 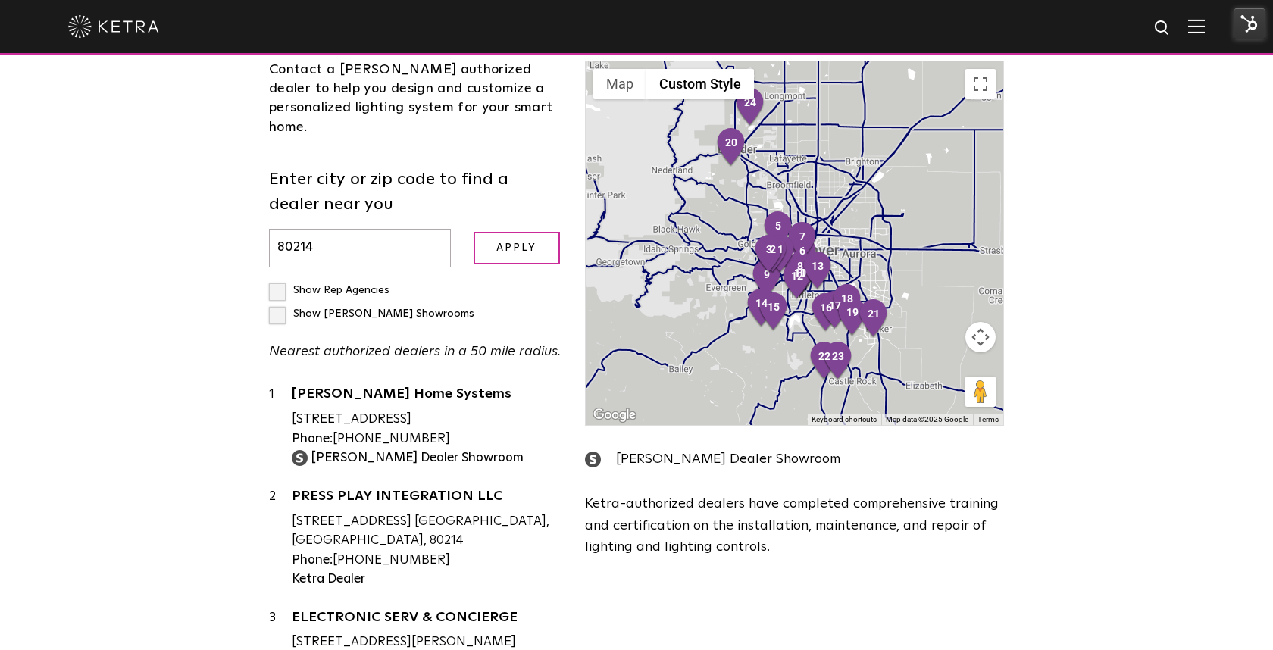 I want to click on div: 8, so click(x=800, y=271).